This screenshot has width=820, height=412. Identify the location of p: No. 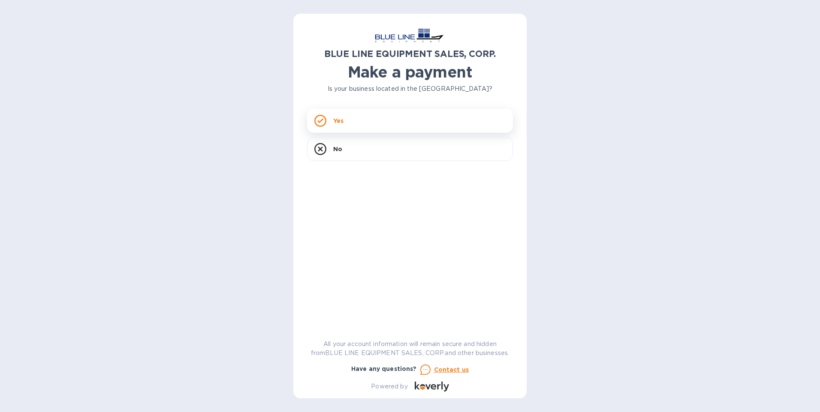
(337, 149).